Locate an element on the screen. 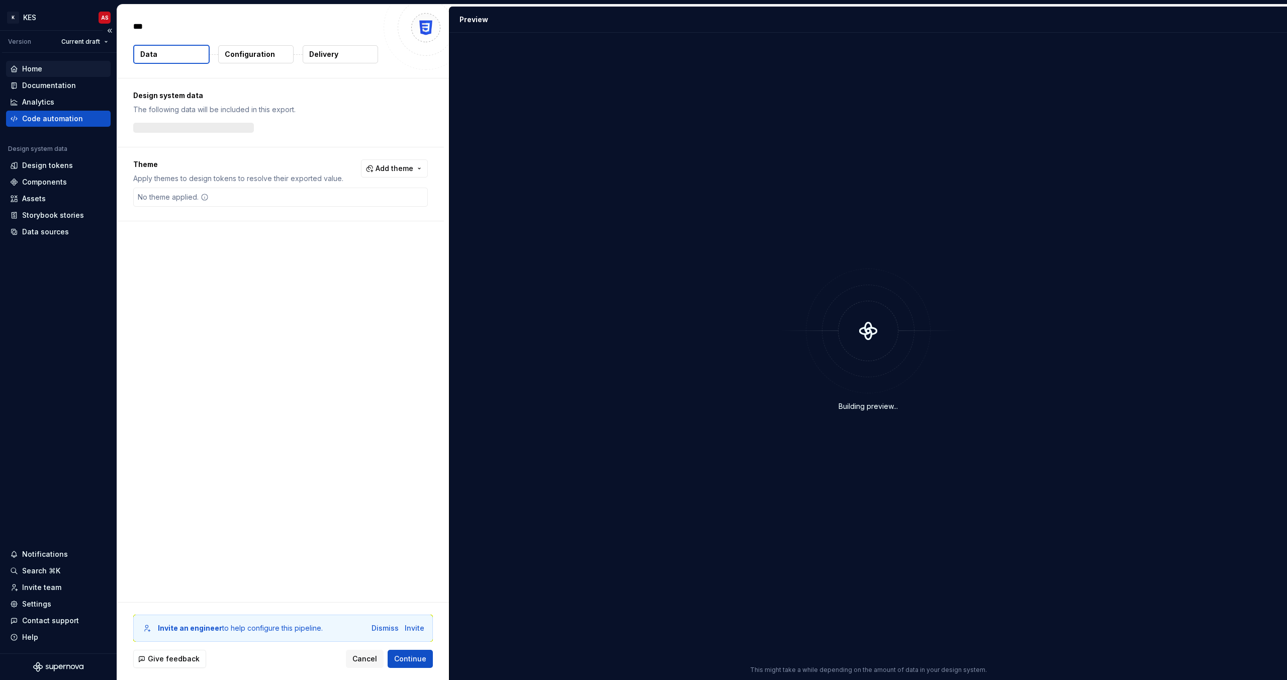  b: Invite an engineer is located at coordinates (190, 628).